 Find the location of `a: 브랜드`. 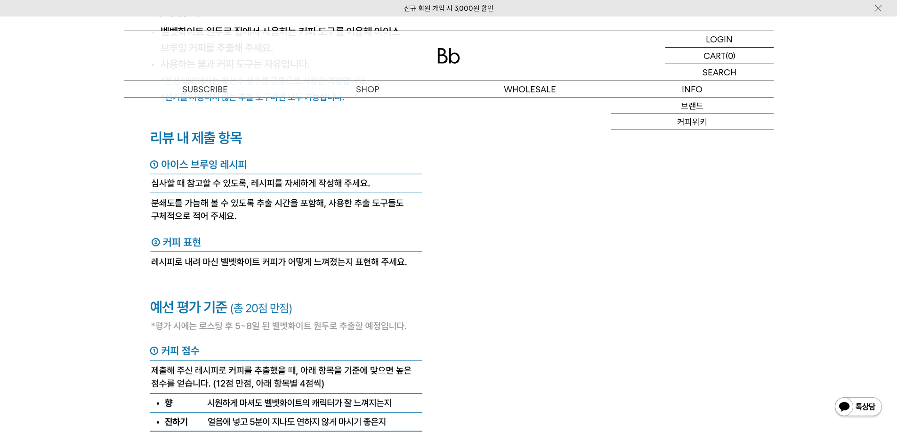

a: 브랜드 is located at coordinates (692, 106).